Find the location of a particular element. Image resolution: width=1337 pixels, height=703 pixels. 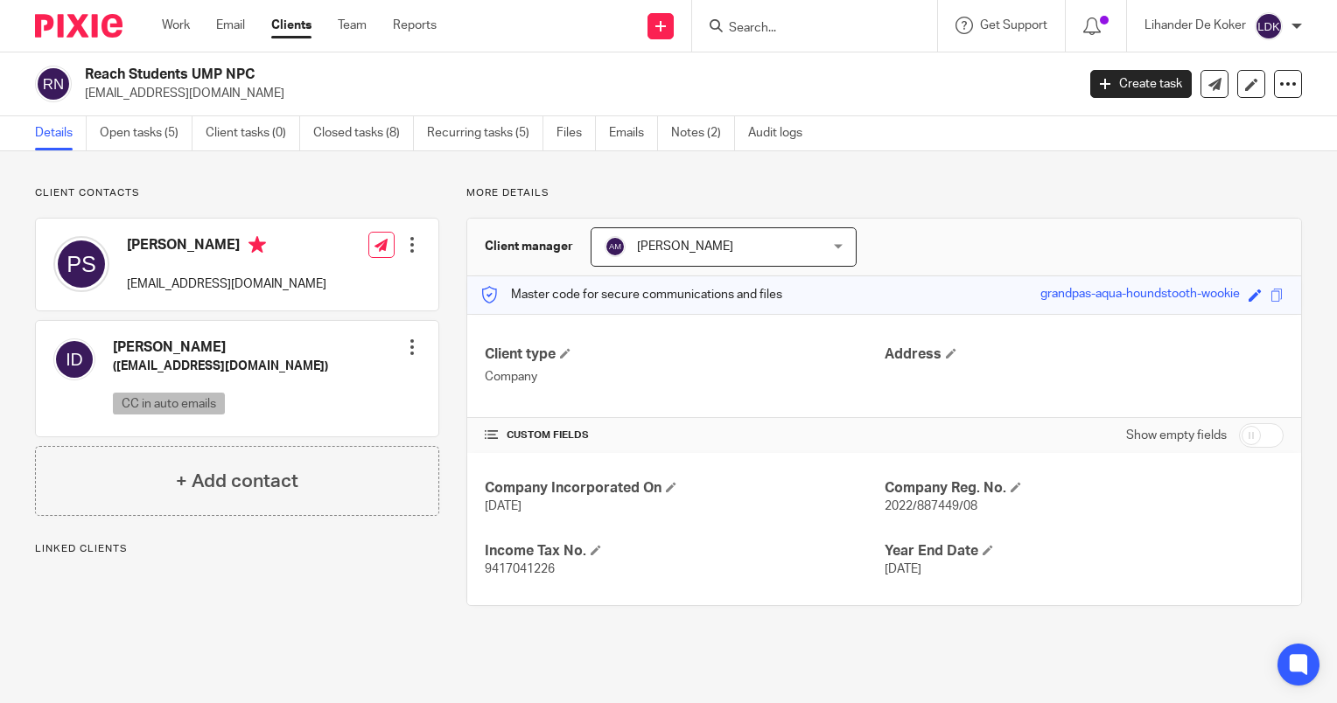

h4: CUSTOM FIELDS is located at coordinates (684, 436).